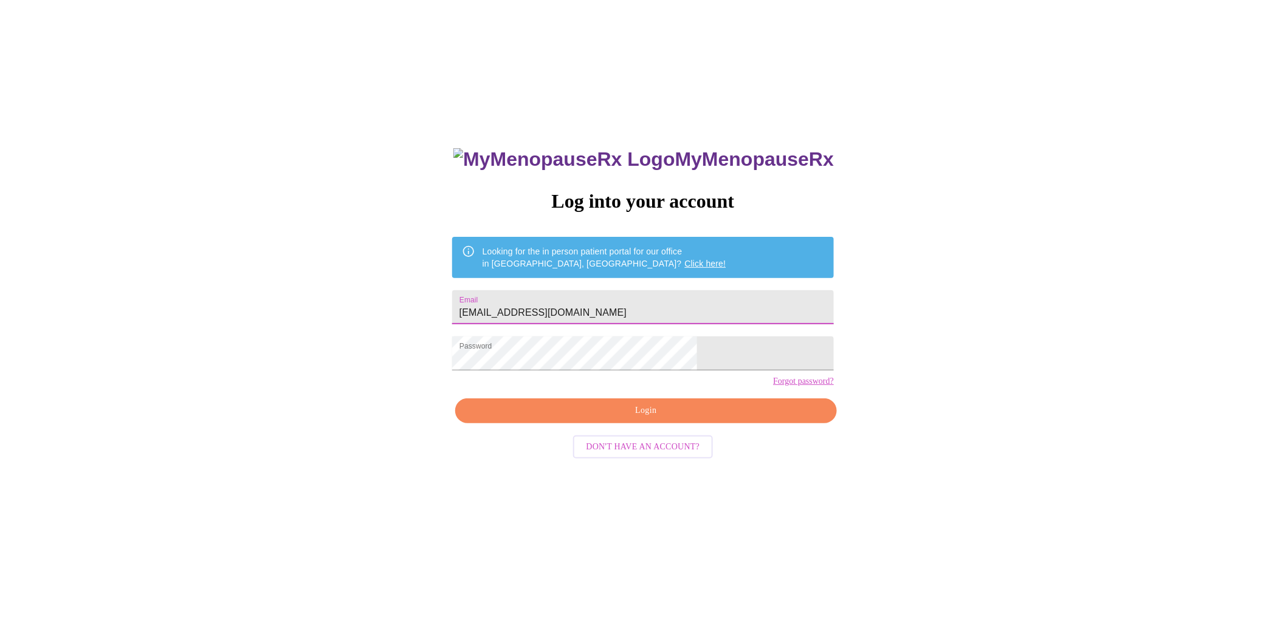  What do you see at coordinates (643, 159) in the screenshot?
I see `h3: MyMenopauseRx` at bounding box center [643, 159].